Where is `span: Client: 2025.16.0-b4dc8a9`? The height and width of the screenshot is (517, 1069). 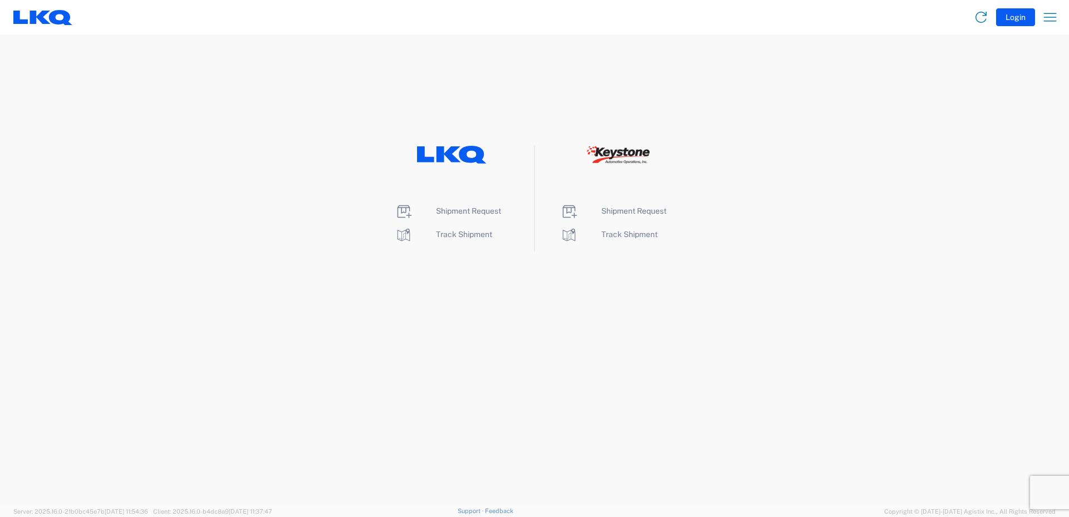 span: Client: 2025.16.0-b4dc8a9 is located at coordinates (213, 512).